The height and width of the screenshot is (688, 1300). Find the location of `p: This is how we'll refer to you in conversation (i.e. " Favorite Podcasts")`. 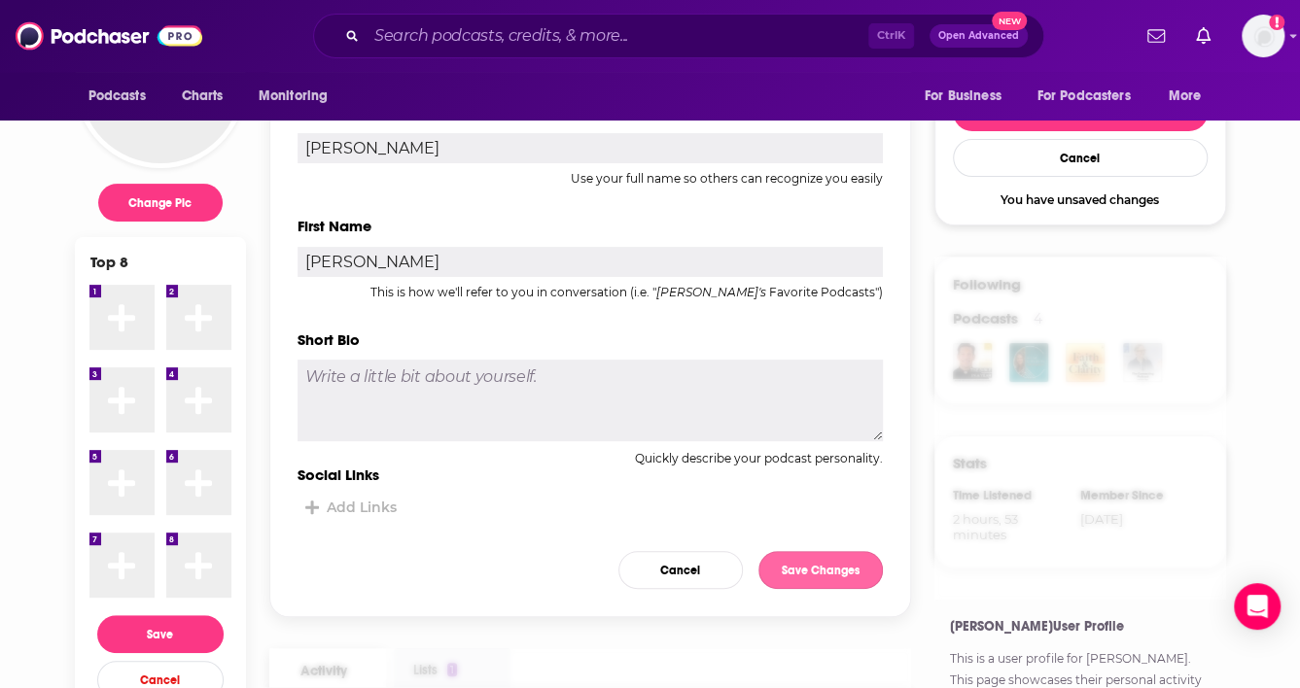

p: This is how we'll refer to you in conversation (i.e. " Favorite Podcasts") is located at coordinates (590, 292).